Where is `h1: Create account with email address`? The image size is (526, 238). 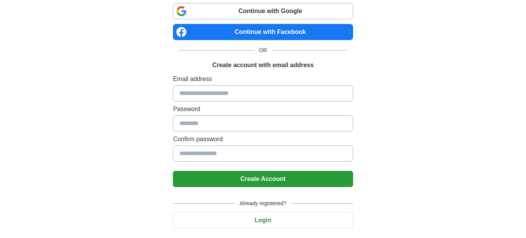 h1: Create account with email address is located at coordinates (263, 65).